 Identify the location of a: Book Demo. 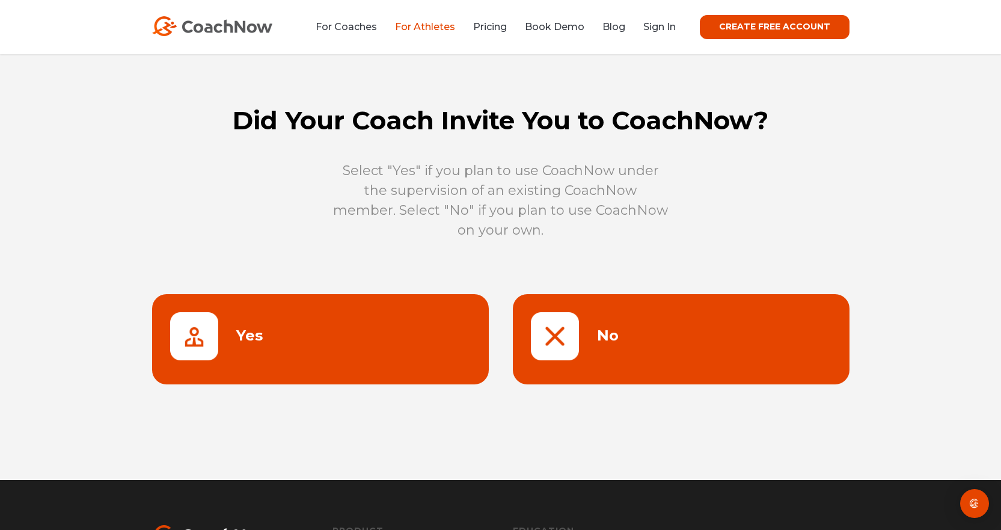
(554, 26).